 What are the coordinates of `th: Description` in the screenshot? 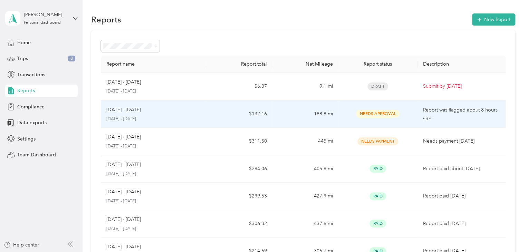 It's located at (462, 64).